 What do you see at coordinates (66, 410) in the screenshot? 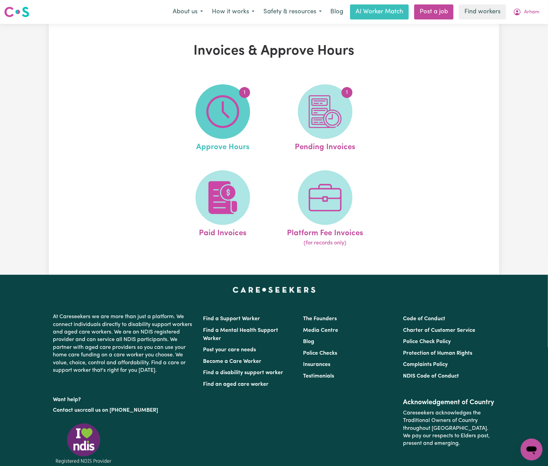
I see `a: Contact us` at bounding box center [66, 410].